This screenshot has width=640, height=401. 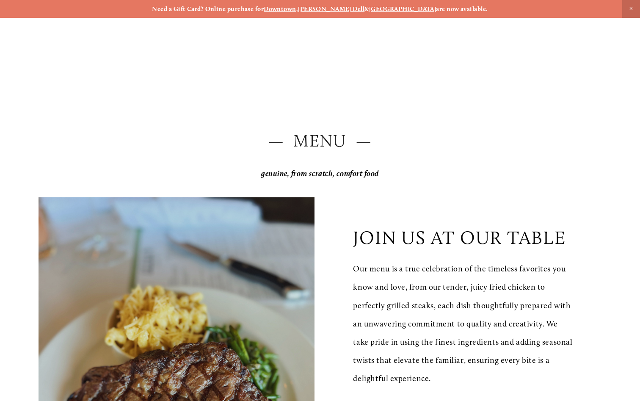 What do you see at coordinates (208, 9) in the screenshot?
I see `strong: Need a Gift Card? Online purchase for` at bounding box center [208, 9].